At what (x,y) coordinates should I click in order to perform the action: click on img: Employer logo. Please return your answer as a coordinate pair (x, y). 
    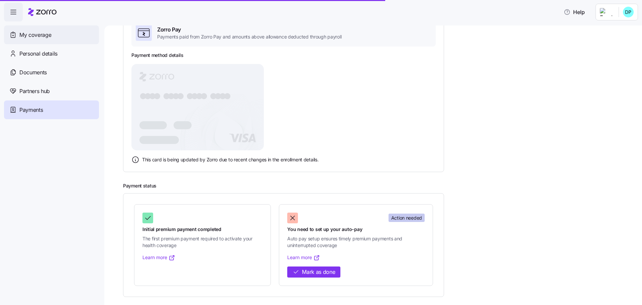
    Looking at the image, I should click on (607, 12).